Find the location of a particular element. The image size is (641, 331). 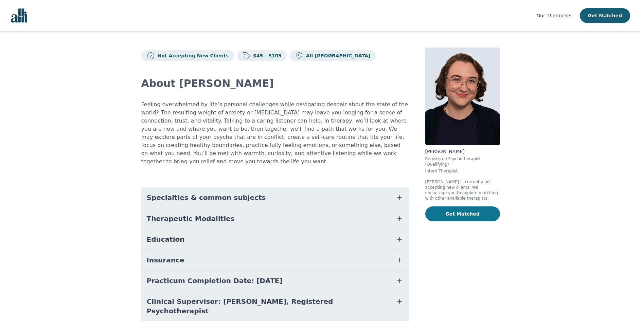

p: $45 - $105 is located at coordinates (266, 56).